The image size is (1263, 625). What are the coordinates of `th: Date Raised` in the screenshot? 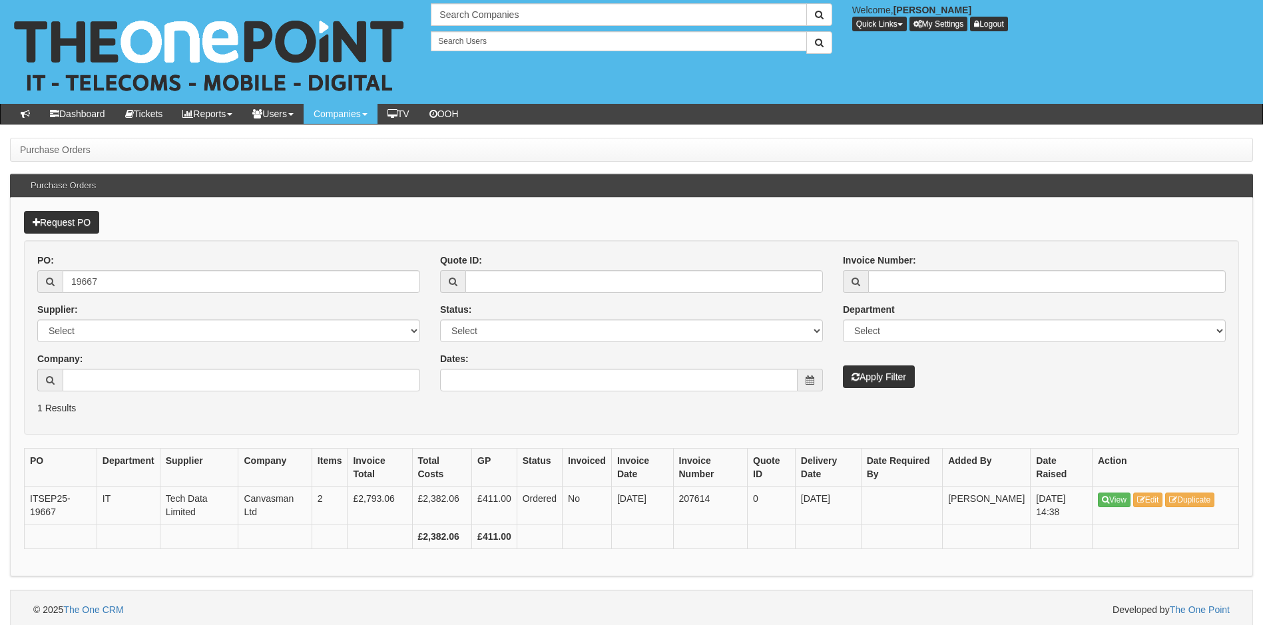 It's located at (1061, 467).